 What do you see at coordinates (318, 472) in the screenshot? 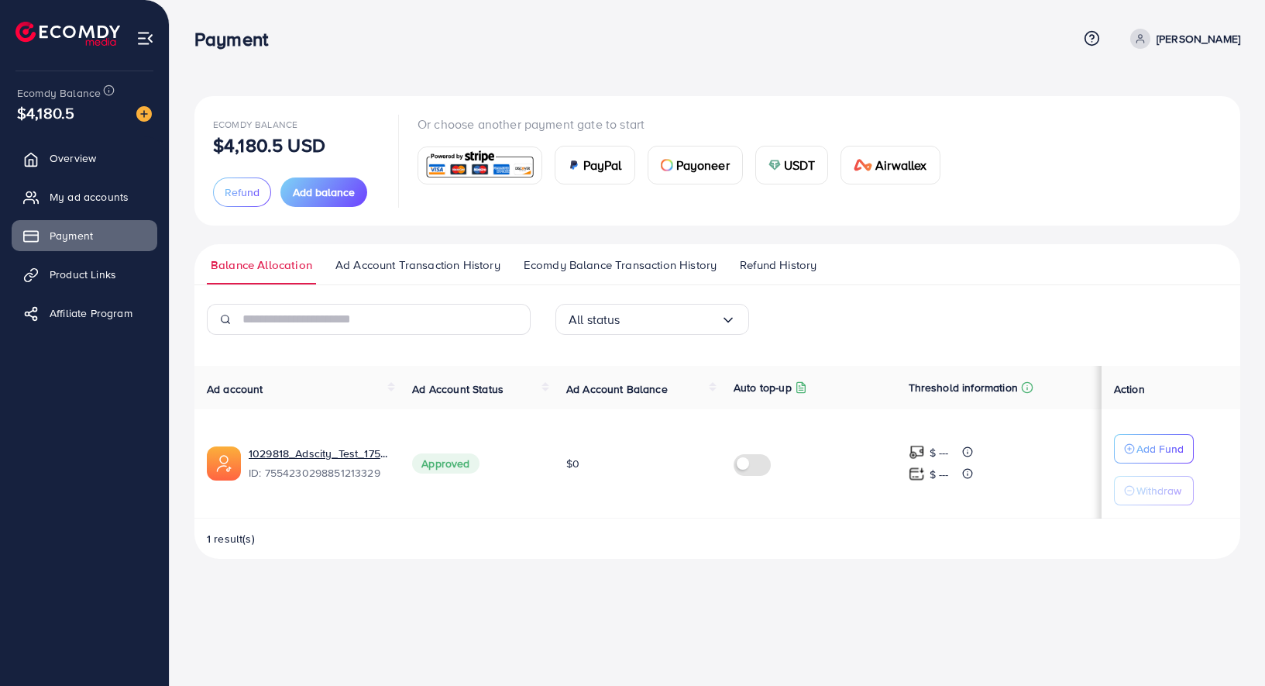
I see `span: ID: 7554230298851213329` at bounding box center [318, 472].